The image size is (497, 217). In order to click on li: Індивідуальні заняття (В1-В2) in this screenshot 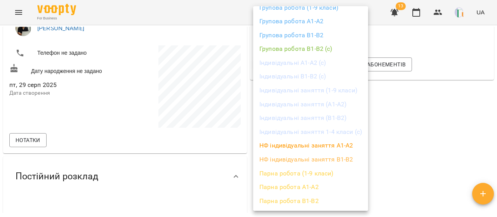, I will do `click(310, 118)`.